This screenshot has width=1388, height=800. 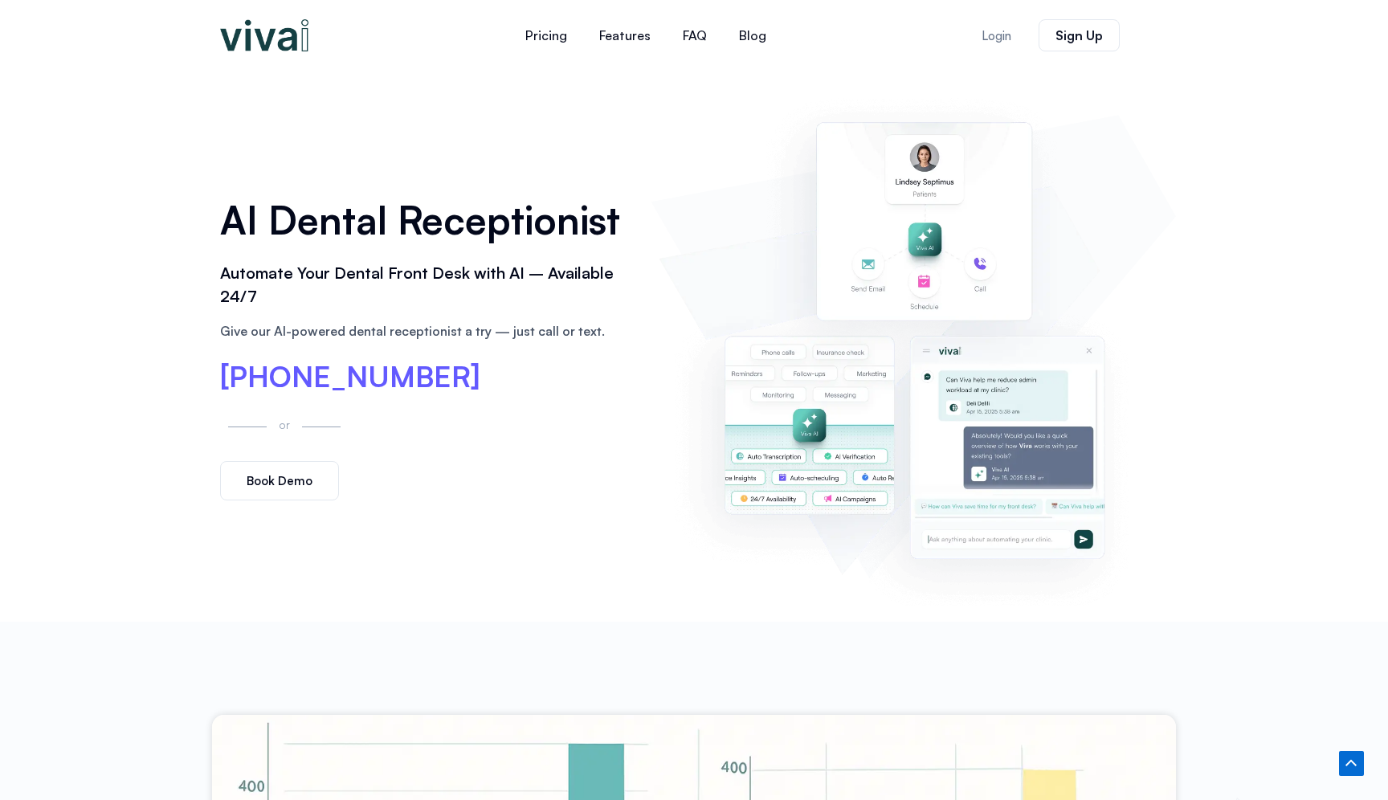 What do you see at coordinates (996, 35) in the screenshot?
I see `span: Login` at bounding box center [996, 35].